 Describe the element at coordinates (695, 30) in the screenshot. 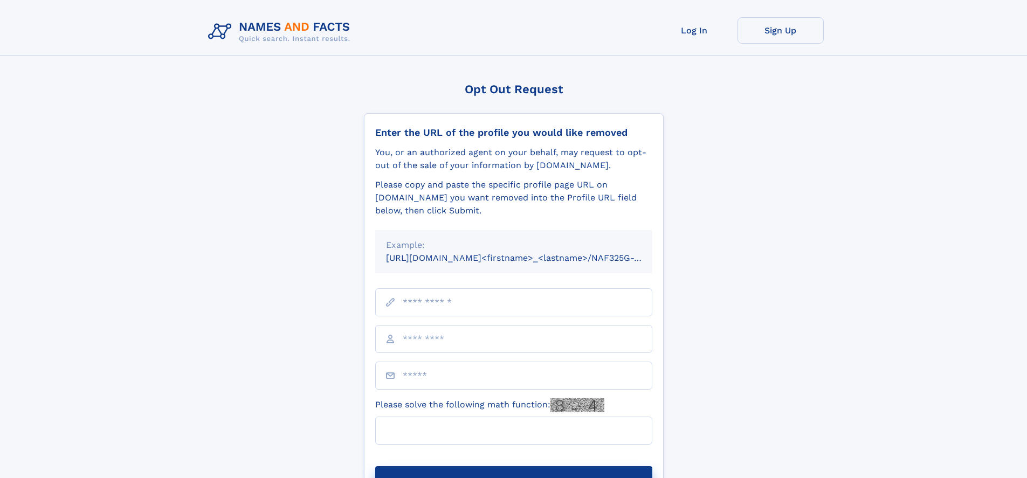

I see `a: Log In` at that location.